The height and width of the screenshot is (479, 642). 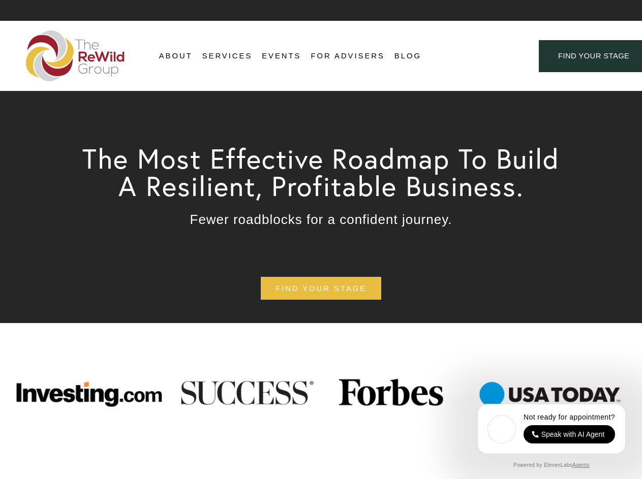 I want to click on a: Blog, so click(x=408, y=56).